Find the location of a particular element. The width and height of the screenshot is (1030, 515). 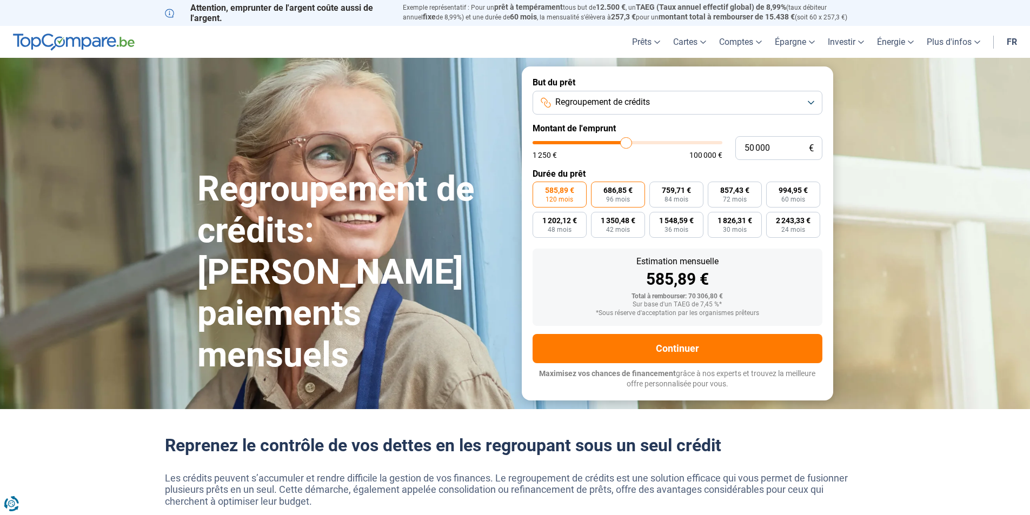

span: 1 350,48 € is located at coordinates (618, 221).